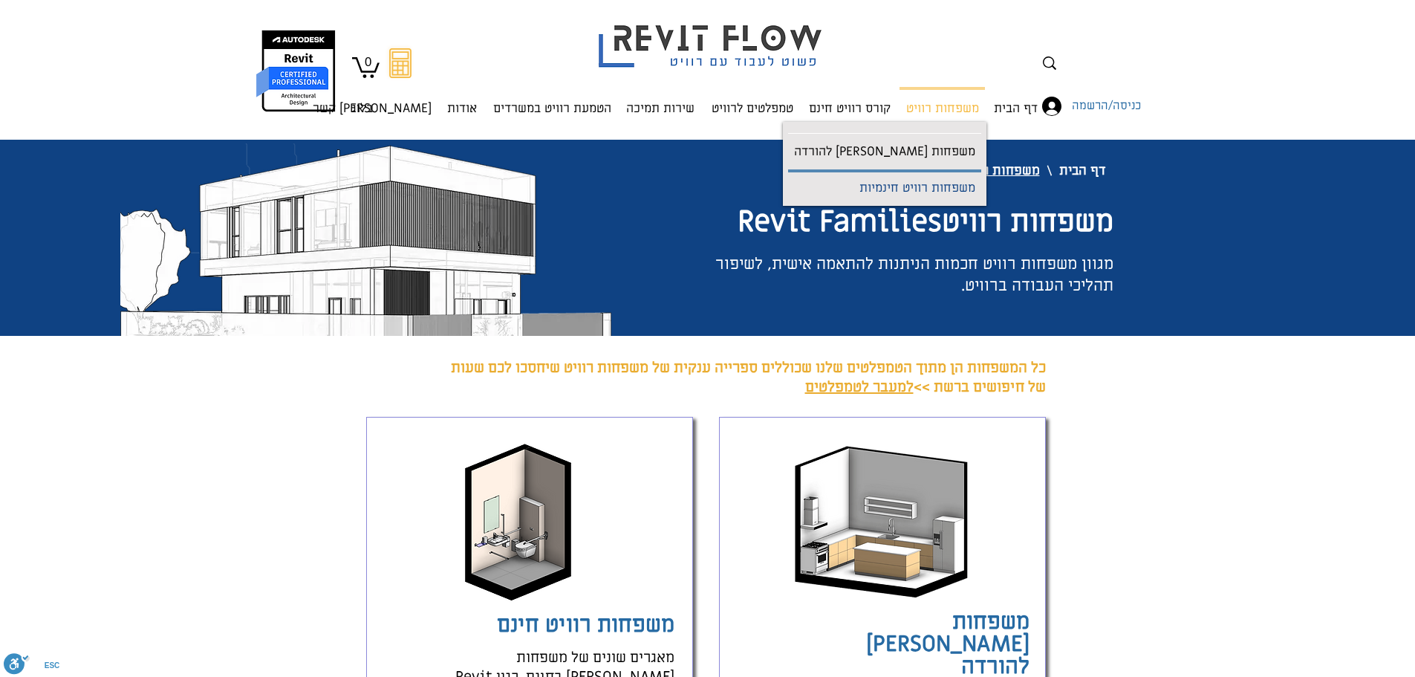 The height and width of the screenshot is (677, 1415). Describe the element at coordinates (849, 102) in the screenshot. I see `a: קורס רוויט חינם` at that location.